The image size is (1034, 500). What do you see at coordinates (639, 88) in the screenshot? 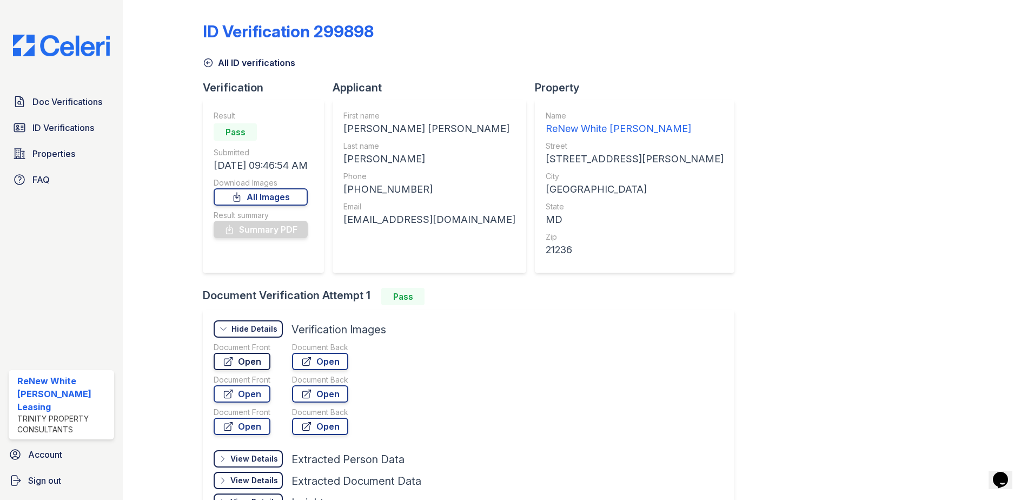
I see `div: Property` at bounding box center [639, 88].